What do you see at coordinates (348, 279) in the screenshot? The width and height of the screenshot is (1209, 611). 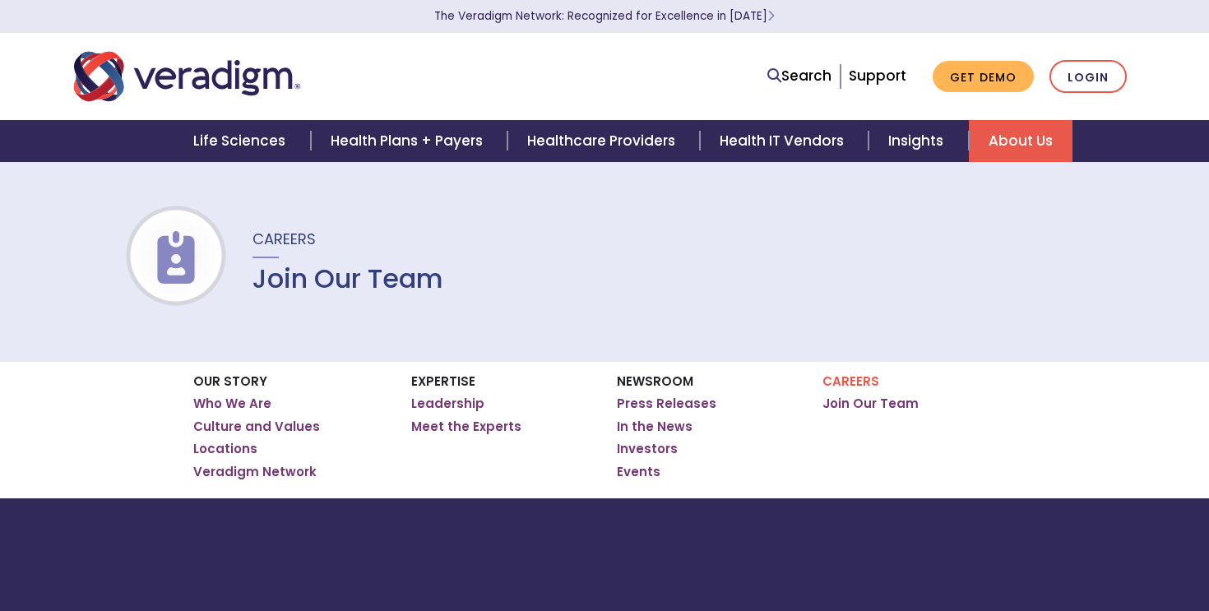 I see `h1: Join Our Team` at bounding box center [348, 279].